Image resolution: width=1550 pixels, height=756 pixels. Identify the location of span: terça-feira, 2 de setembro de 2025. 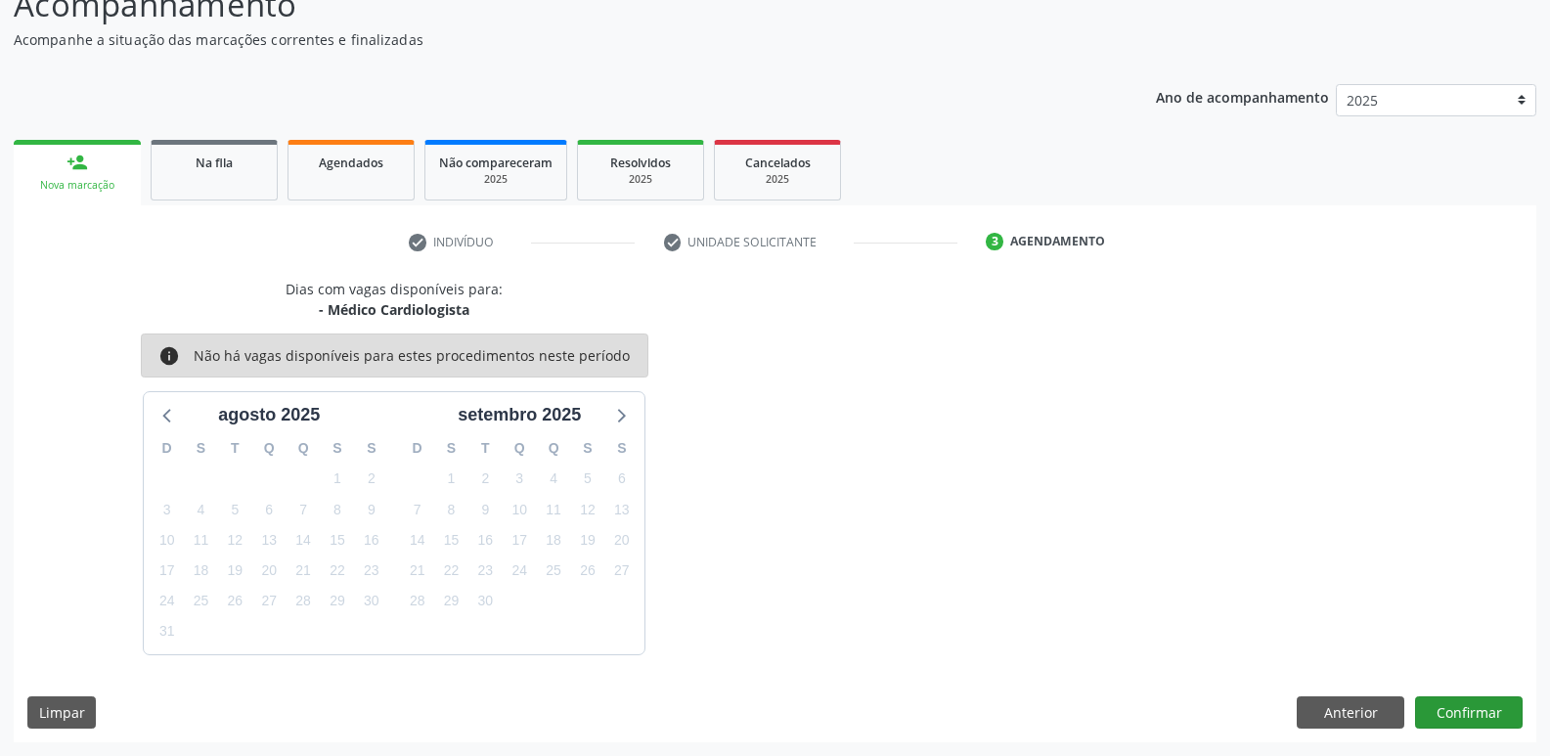
(485, 479).